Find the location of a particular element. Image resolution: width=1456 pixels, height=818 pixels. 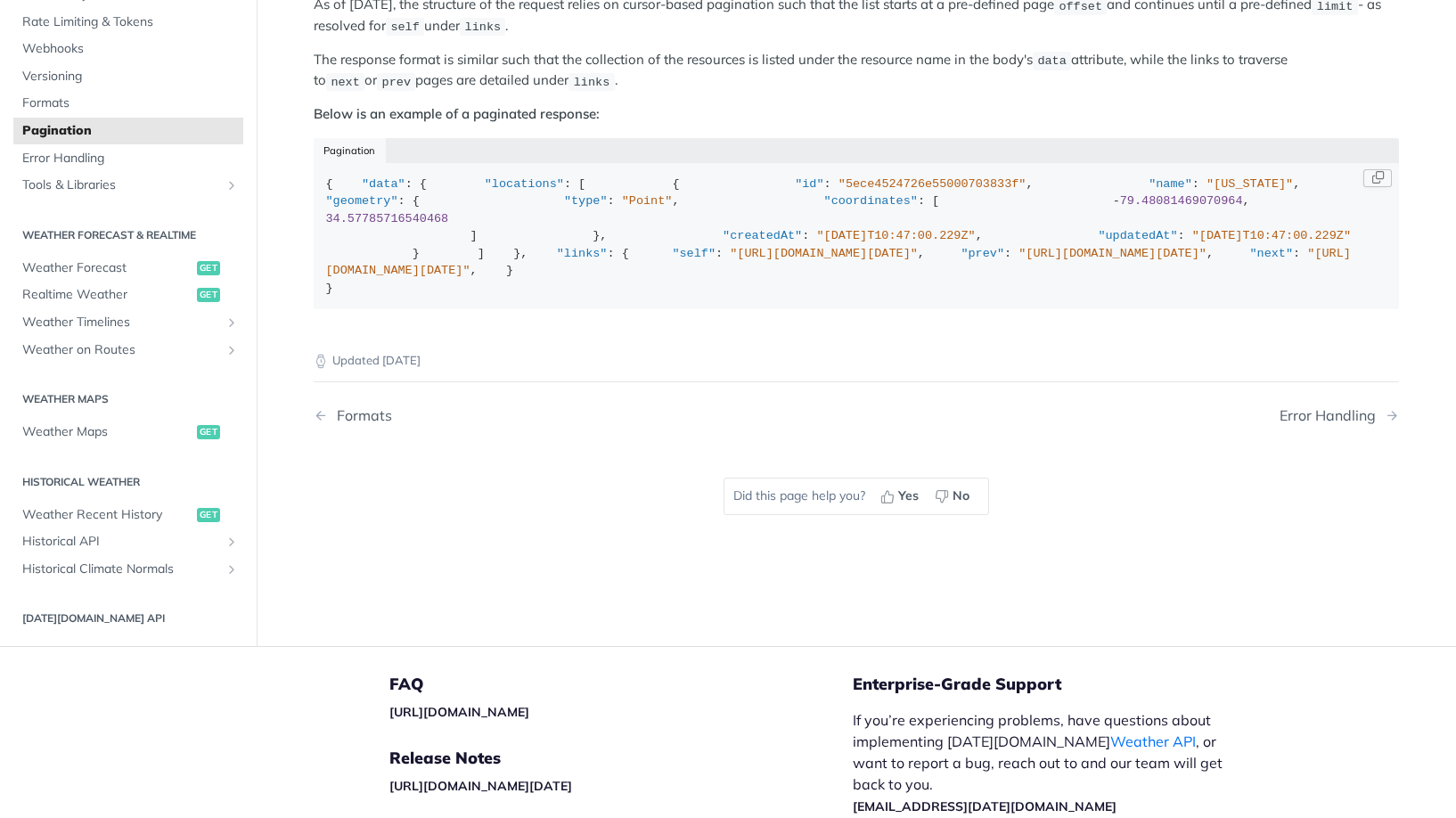

span: "coordinates" is located at coordinates (871, 200).